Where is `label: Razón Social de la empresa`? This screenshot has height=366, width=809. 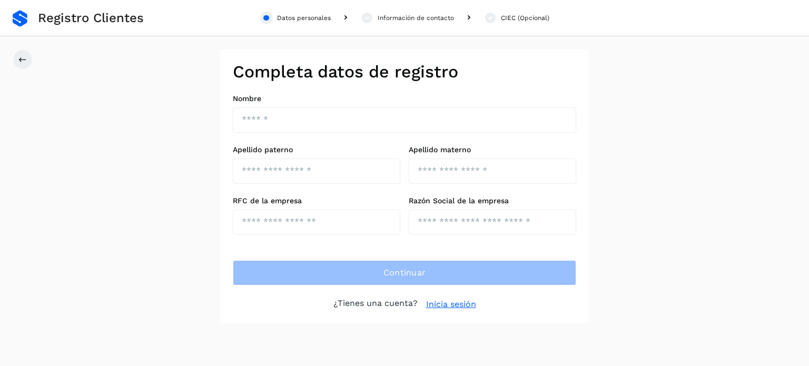
label: Razón Social de la empresa is located at coordinates (493, 201).